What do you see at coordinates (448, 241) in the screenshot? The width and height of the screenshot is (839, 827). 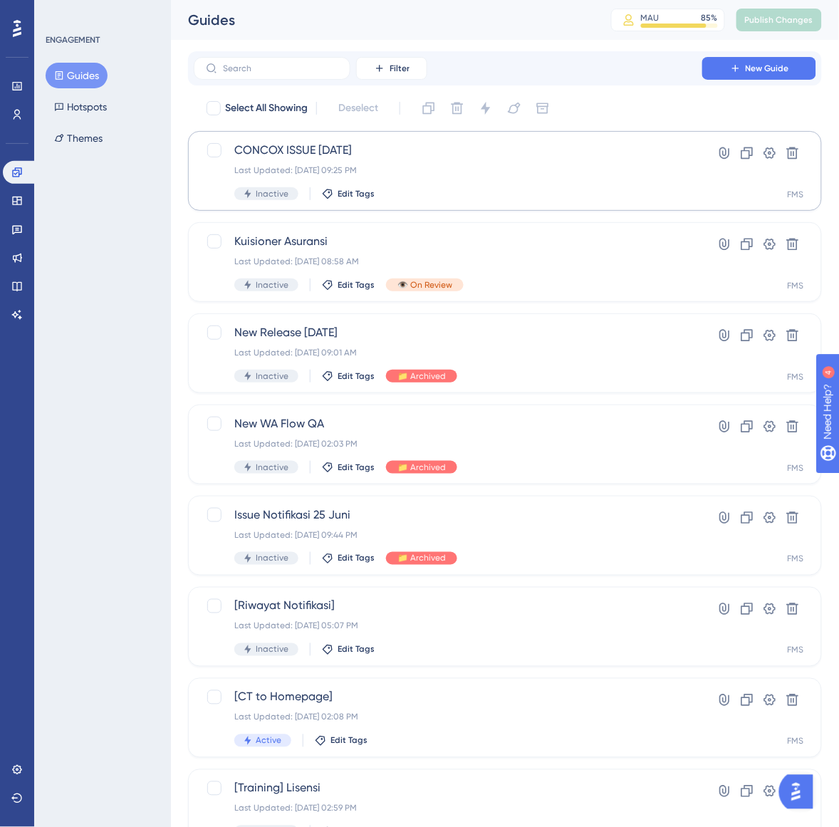 I see `span: Kuisioner Asuransi` at bounding box center [448, 241].